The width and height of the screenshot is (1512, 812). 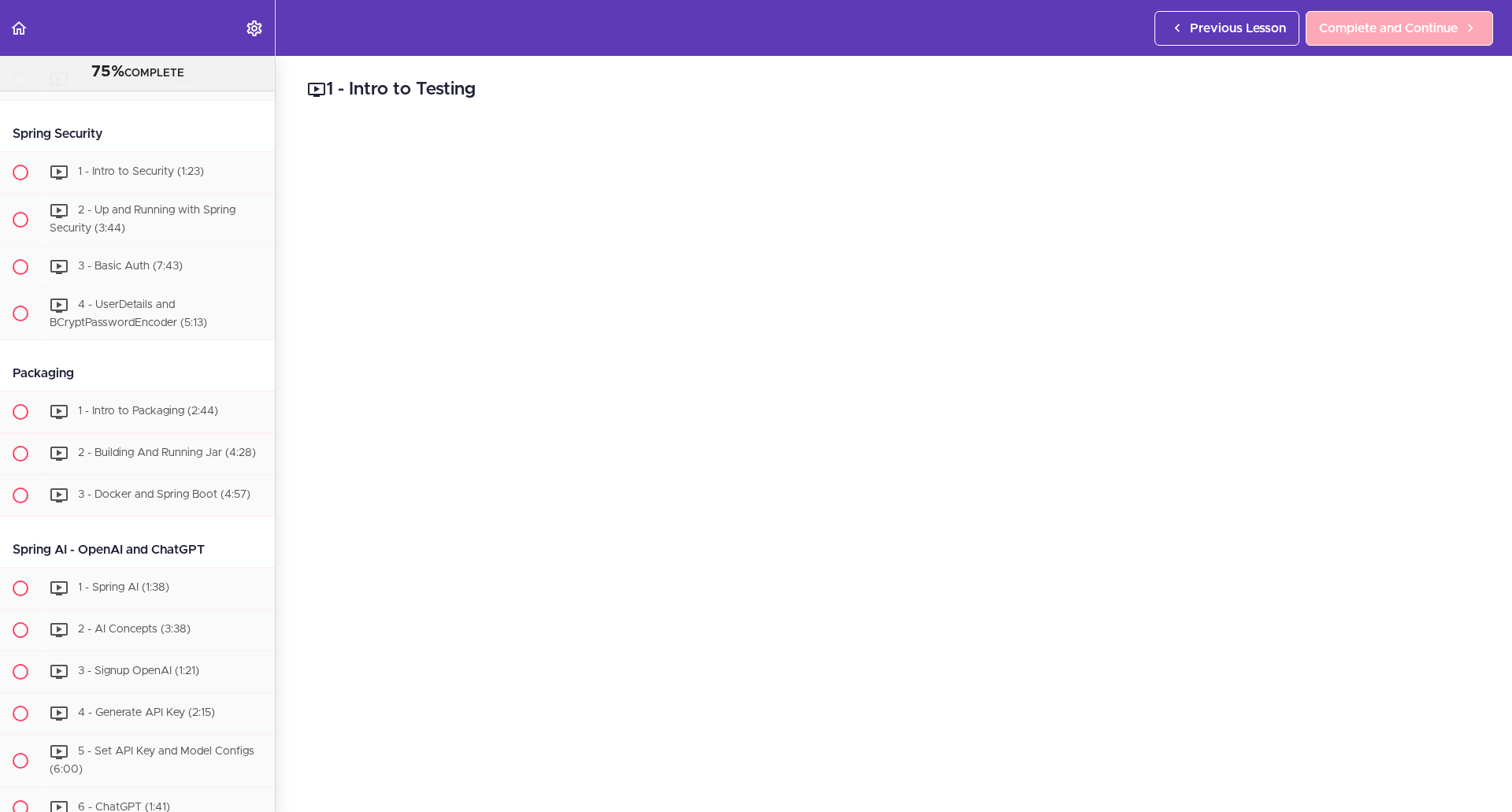 I want to click on span: Complete and Continue, so click(x=1389, y=29).